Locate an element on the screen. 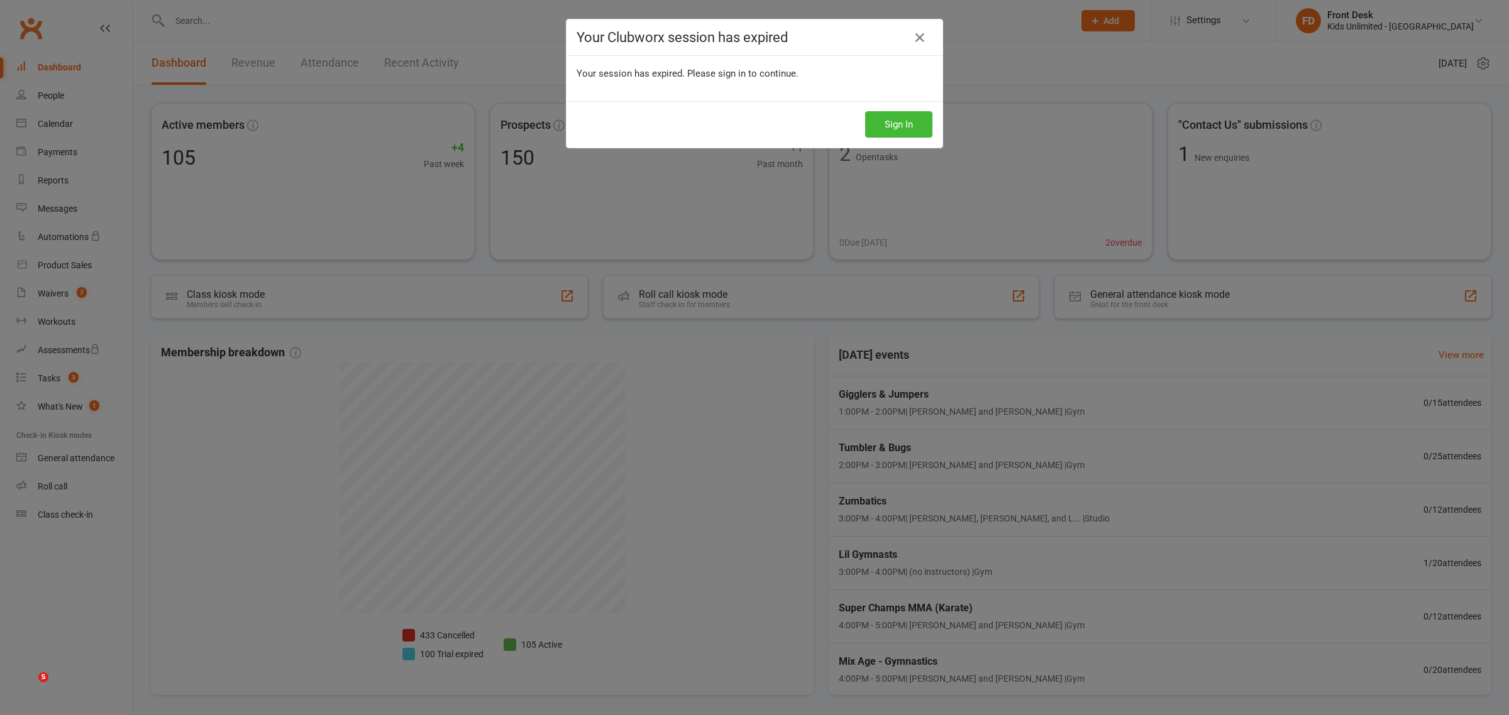 The width and height of the screenshot is (1509, 715). h4: Your Clubworx session has expired is located at coordinates (754, 37).